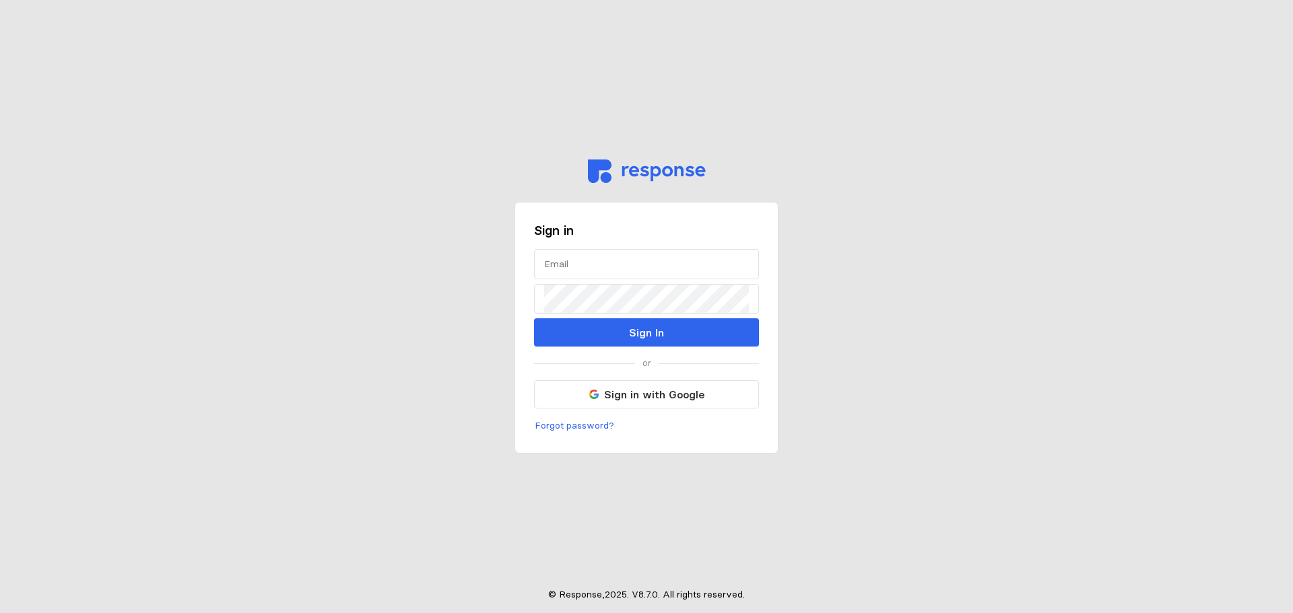  What do you see at coordinates (646, 364) in the screenshot?
I see `p: or` at bounding box center [646, 364].